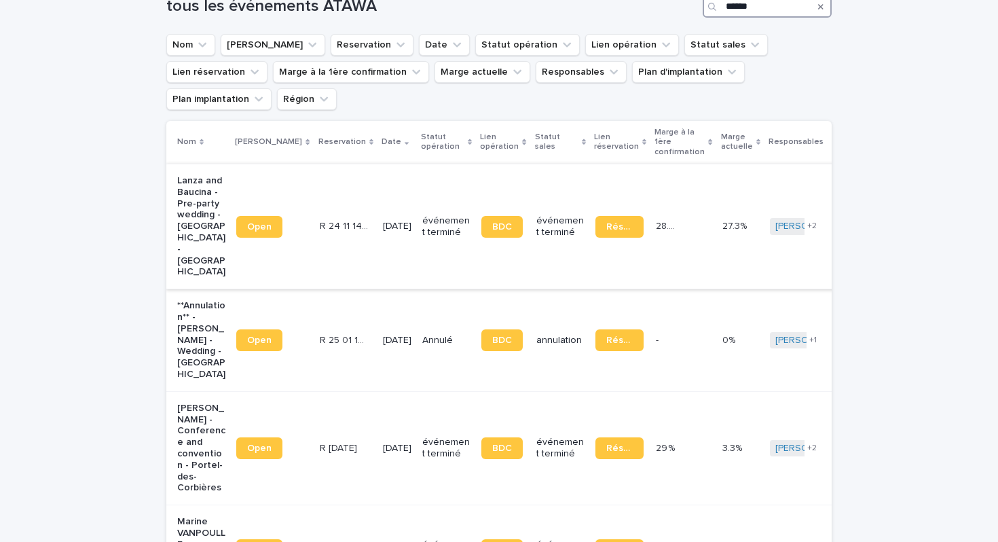 The height and width of the screenshot is (542, 998). What do you see at coordinates (219, 99) in the screenshot?
I see `button: Plan implantation` at bounding box center [219, 99].